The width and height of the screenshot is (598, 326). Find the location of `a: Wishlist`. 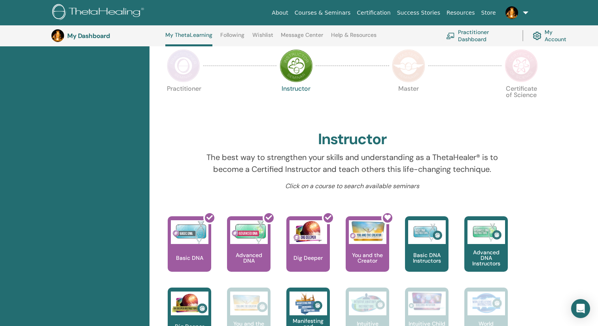

a: Wishlist is located at coordinates (263, 38).